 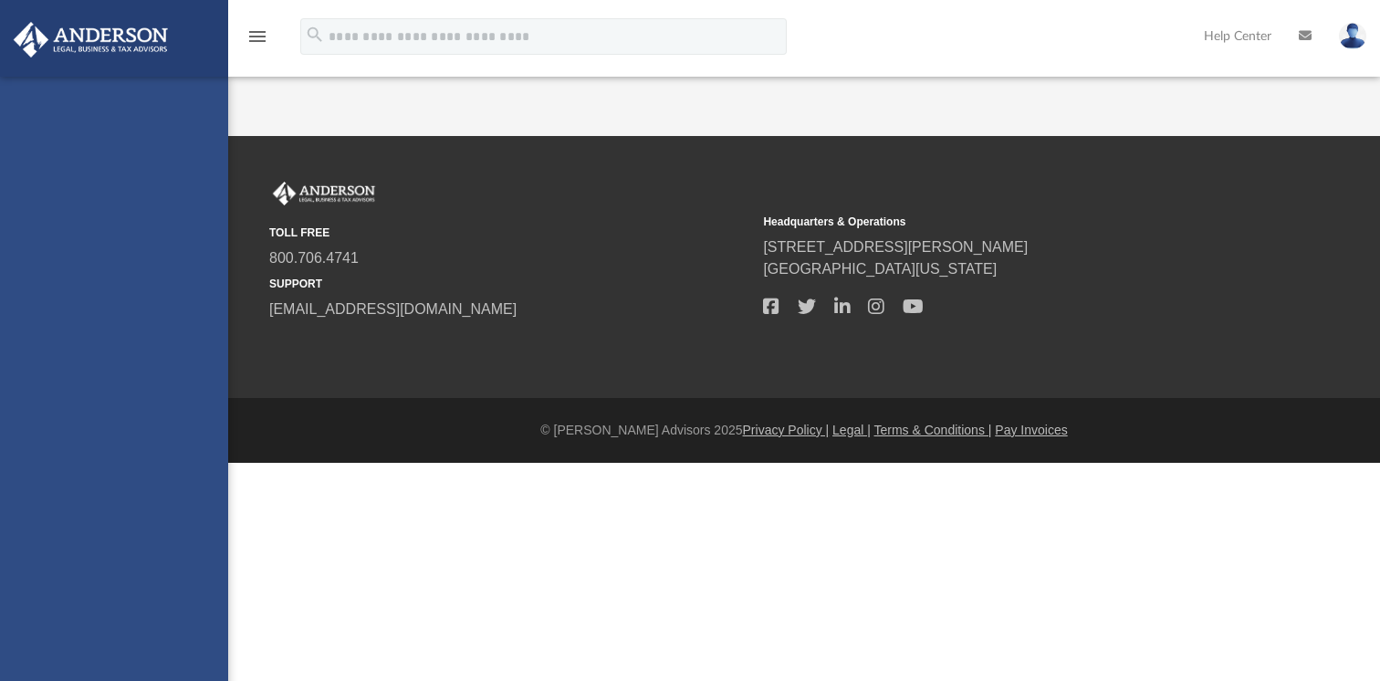 What do you see at coordinates (509, 233) in the screenshot?
I see `small: TOLL FREE` at bounding box center [509, 233].